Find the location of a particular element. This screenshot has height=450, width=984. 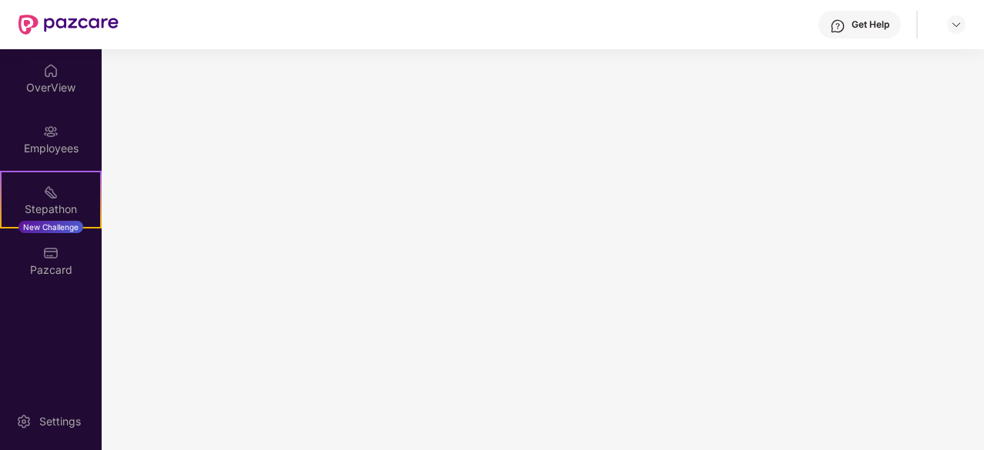

div: Settings is located at coordinates (60, 422).